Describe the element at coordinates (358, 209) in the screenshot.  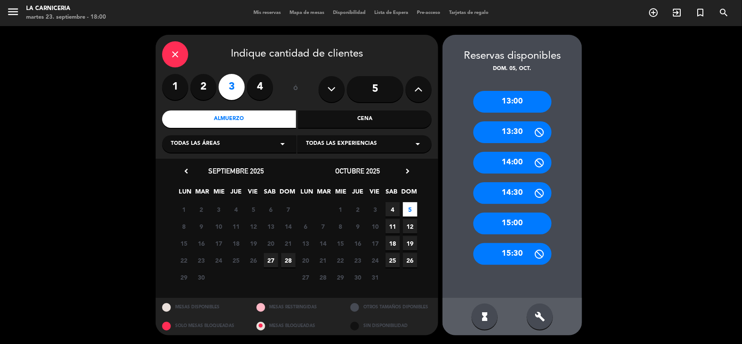
I see `span: 2` at that location.